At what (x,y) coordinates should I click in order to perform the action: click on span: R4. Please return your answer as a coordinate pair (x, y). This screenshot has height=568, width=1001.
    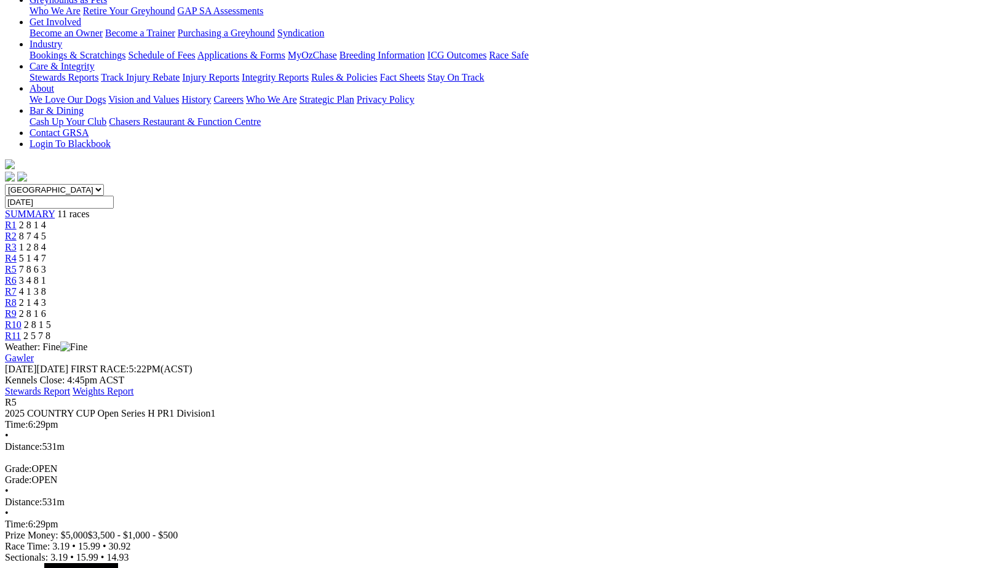
    Looking at the image, I should click on (10, 258).